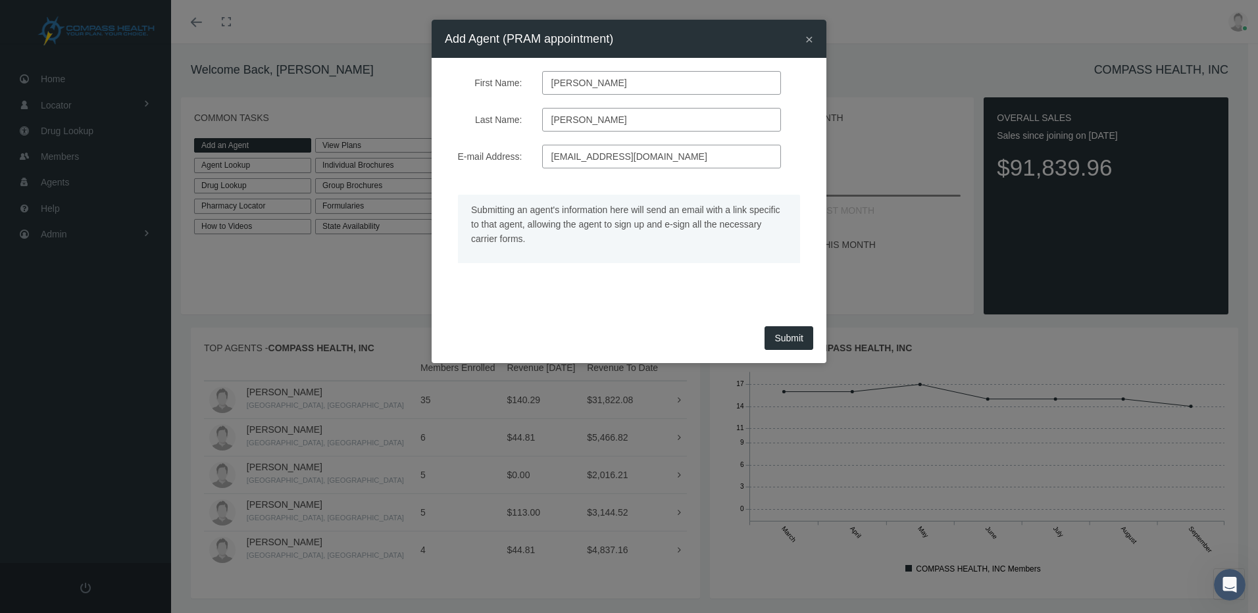 The width and height of the screenshot is (1258, 613). I want to click on p: Submitting an agent's information here will send an email with a link specific to that agent, all..., so click(629, 224).